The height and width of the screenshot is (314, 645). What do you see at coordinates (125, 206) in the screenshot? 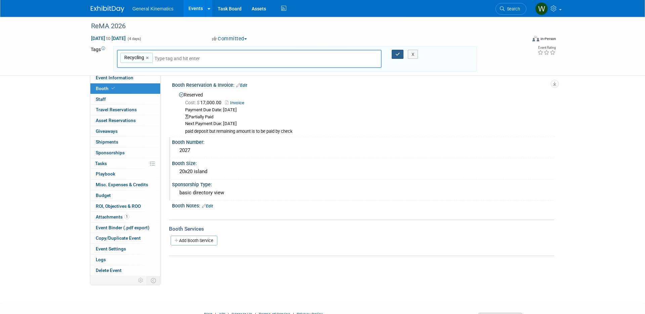
I see `a: ROI, Objectives & ROO` at bounding box center [125, 206].